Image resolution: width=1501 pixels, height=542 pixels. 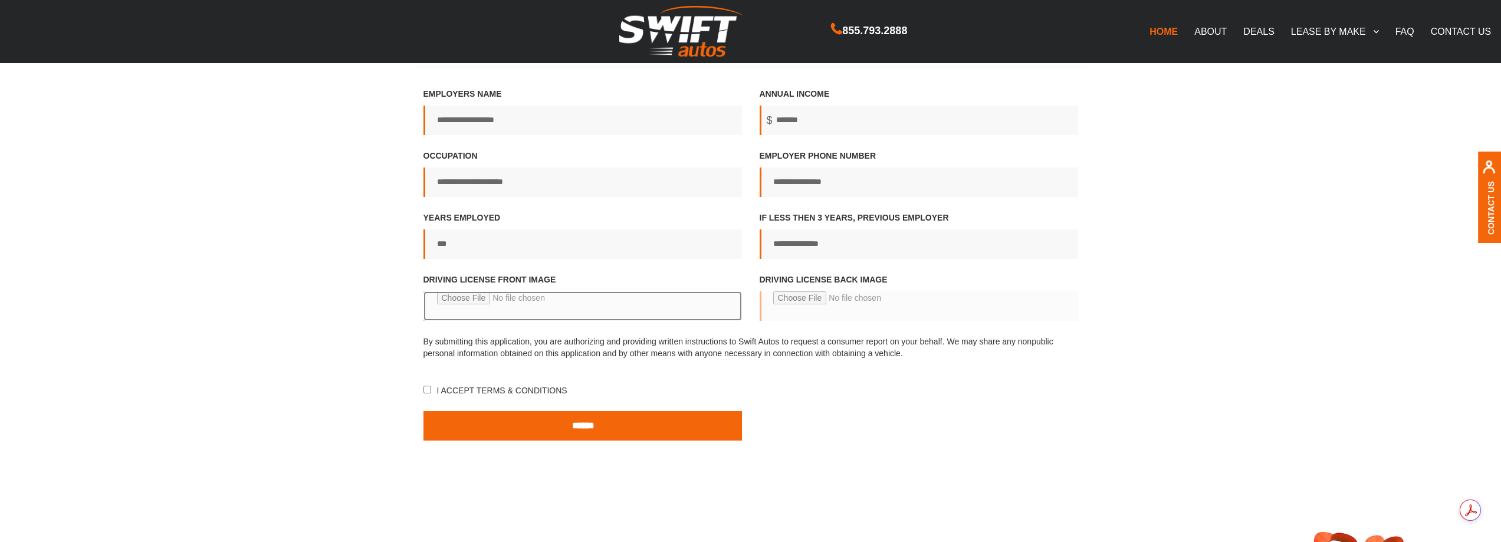 What do you see at coordinates (1491, 208) in the screenshot?
I see `a: Contact Us` at bounding box center [1491, 208].